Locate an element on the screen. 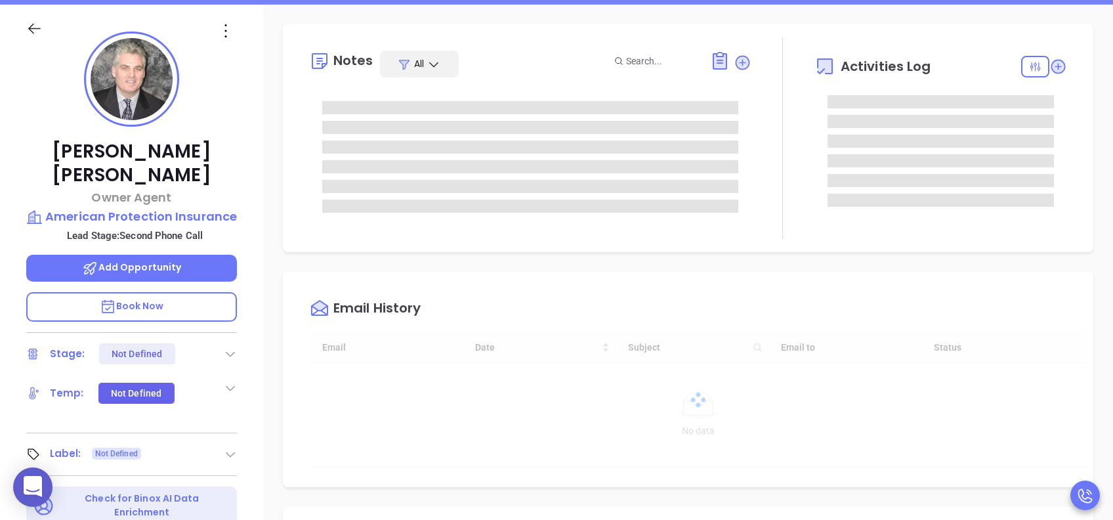 Image resolution: width=1113 pixels, height=520 pixels. p: American Protection Insurance is located at coordinates (131, 217).